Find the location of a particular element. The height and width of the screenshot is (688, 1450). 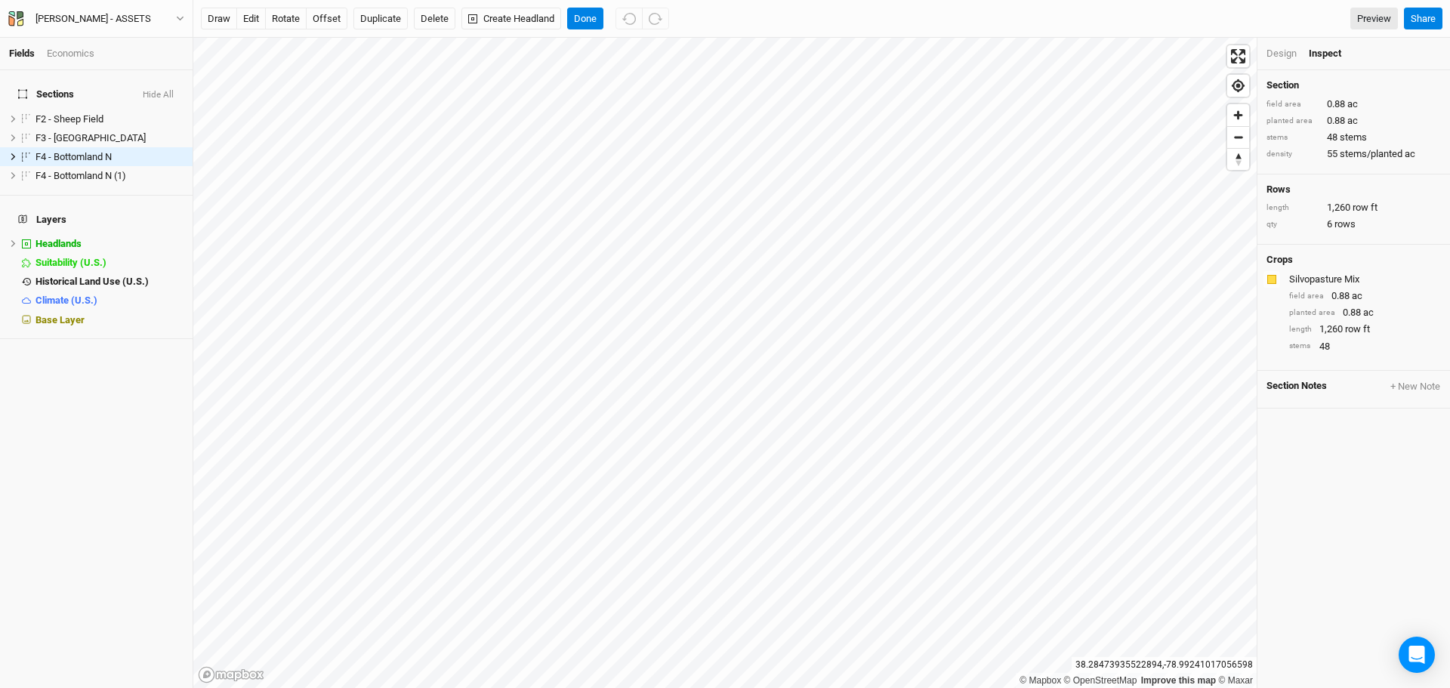

button: Reset bearing to north is located at coordinates (1238, 159).